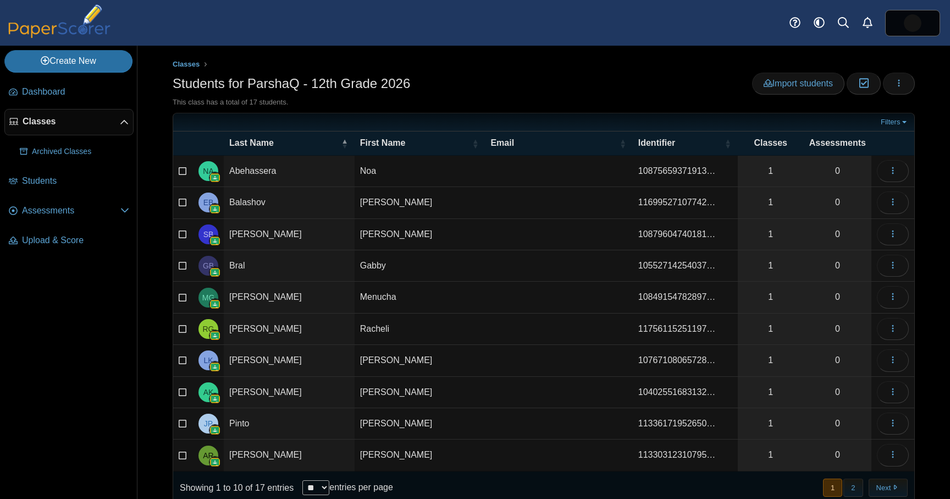  I want to click on span: 108756593719131385999, so click(677, 170).